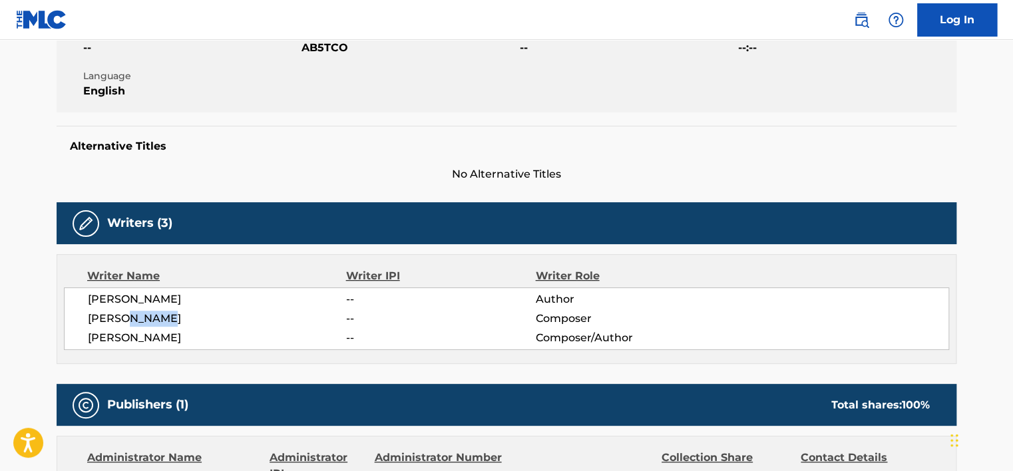  I want to click on span: English, so click(190, 91).